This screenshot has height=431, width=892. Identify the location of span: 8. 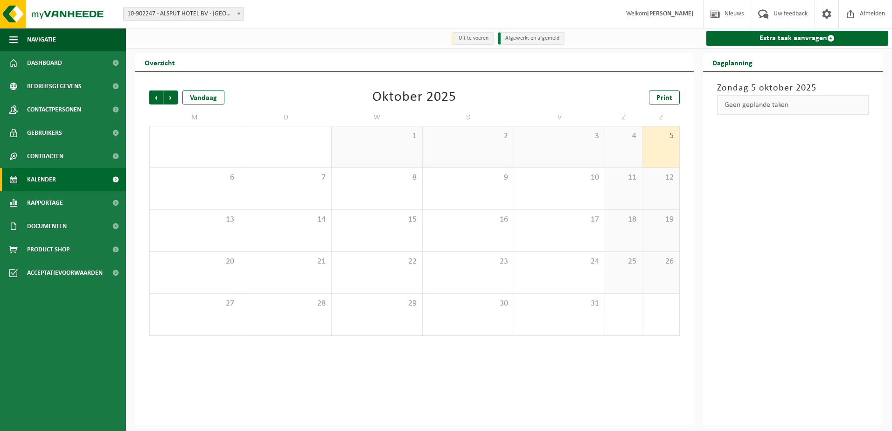
(377, 178).